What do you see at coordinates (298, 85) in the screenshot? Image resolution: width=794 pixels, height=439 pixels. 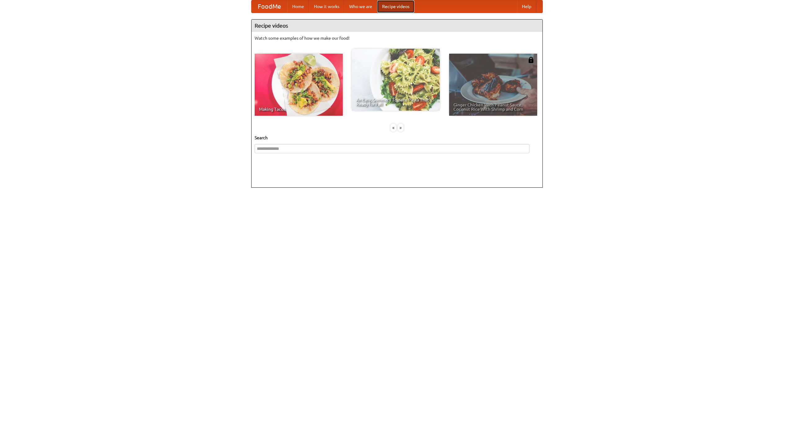 I see `a: Making Tacos` at bounding box center [298, 85].